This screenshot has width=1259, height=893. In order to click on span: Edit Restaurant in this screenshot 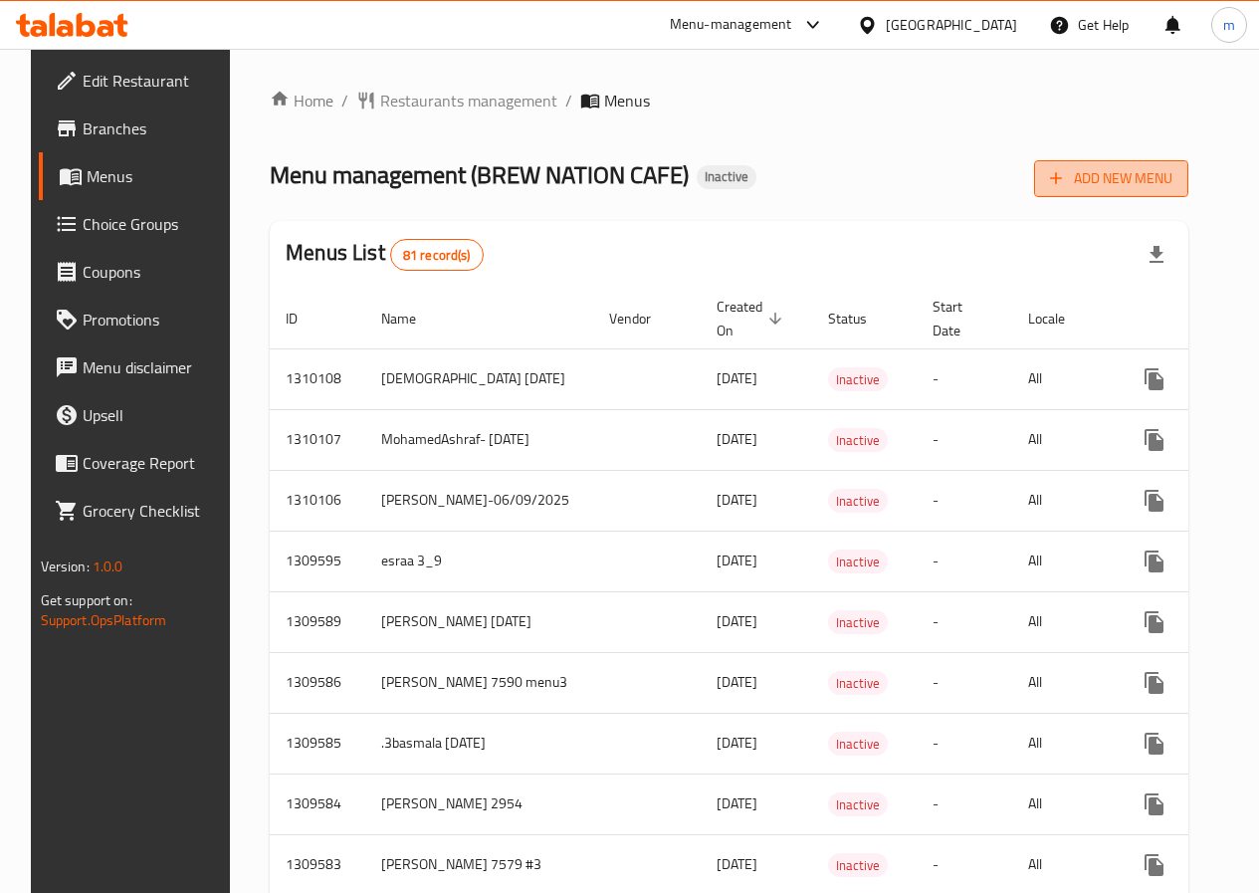, I will do `click(153, 81)`.